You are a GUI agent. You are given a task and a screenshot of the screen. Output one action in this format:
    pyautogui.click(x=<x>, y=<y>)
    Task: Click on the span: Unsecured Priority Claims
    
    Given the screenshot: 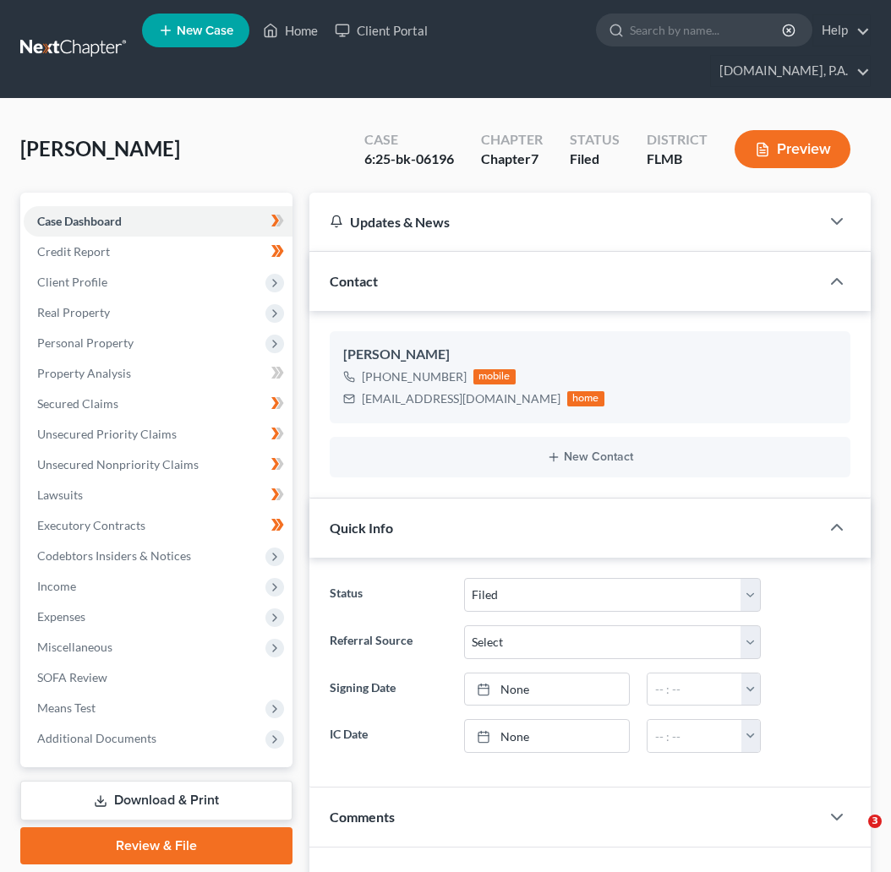 What is the action you would take?
    pyautogui.click(x=107, y=434)
    